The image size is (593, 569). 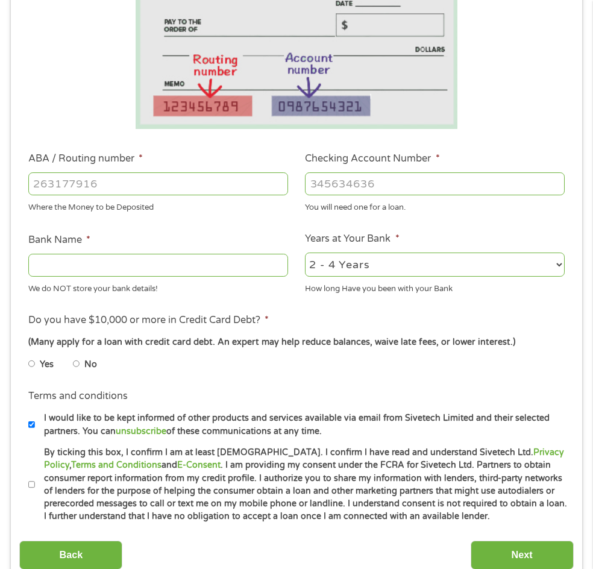 What do you see at coordinates (199, 465) in the screenshot?
I see `a: E-Consent` at bounding box center [199, 465].